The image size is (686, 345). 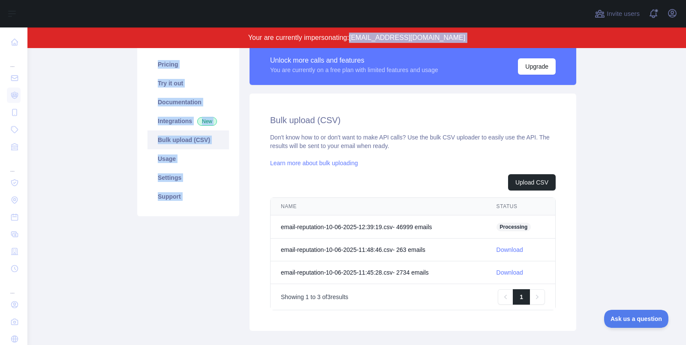 I want to click on div: Unlock more calls and features, so click(x=354, y=60).